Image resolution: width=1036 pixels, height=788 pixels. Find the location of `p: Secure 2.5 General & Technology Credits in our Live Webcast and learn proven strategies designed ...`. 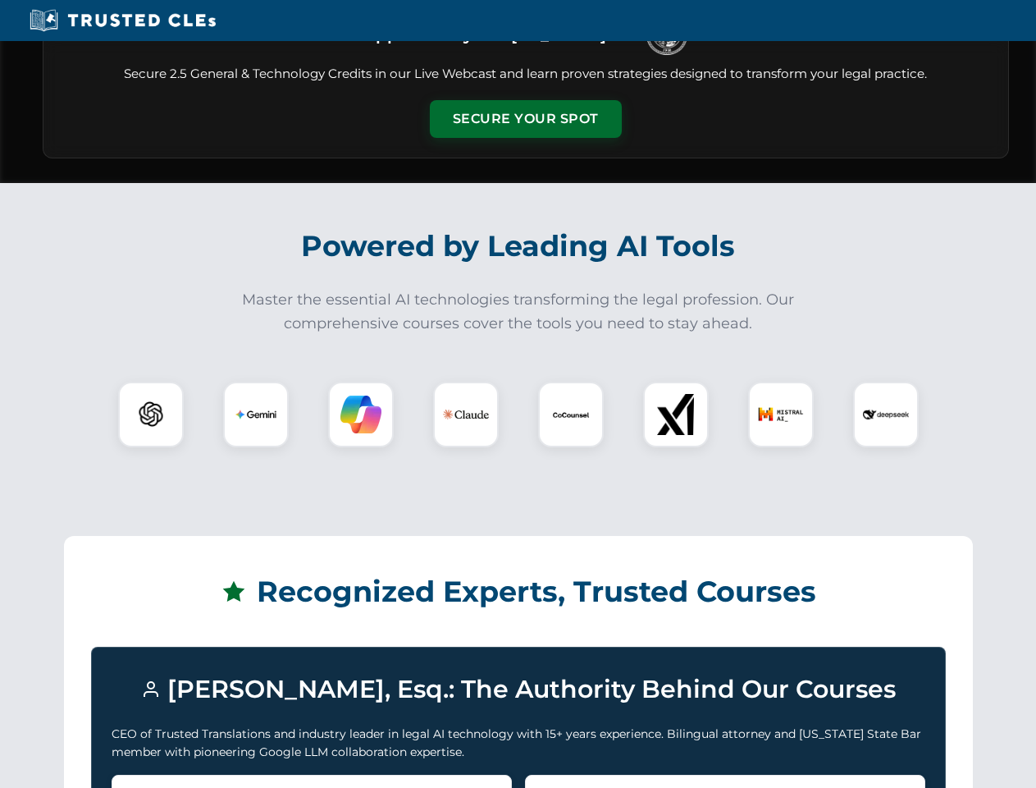

p: Secure 2.5 General & Technology Credits in our Live Webcast and learn proven strategies designed ... is located at coordinates (526, 74).